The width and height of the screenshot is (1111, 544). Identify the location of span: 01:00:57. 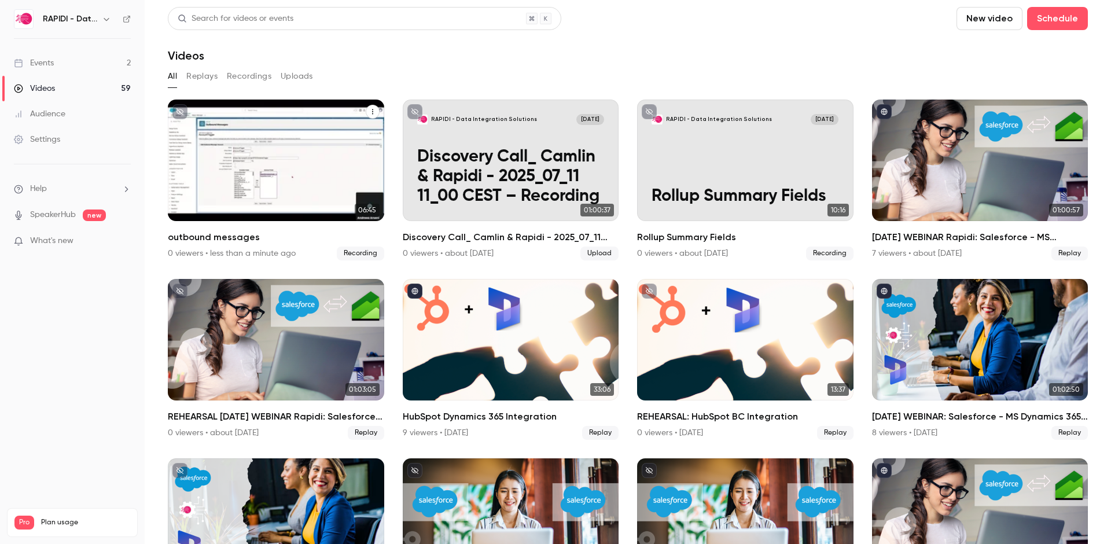
(1066, 210).